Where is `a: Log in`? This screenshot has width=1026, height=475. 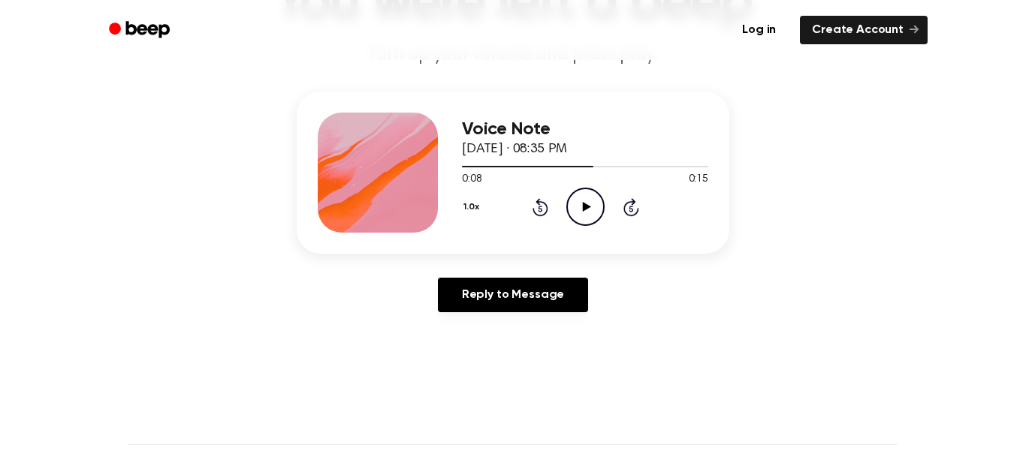 a: Log in is located at coordinates (759, 30).